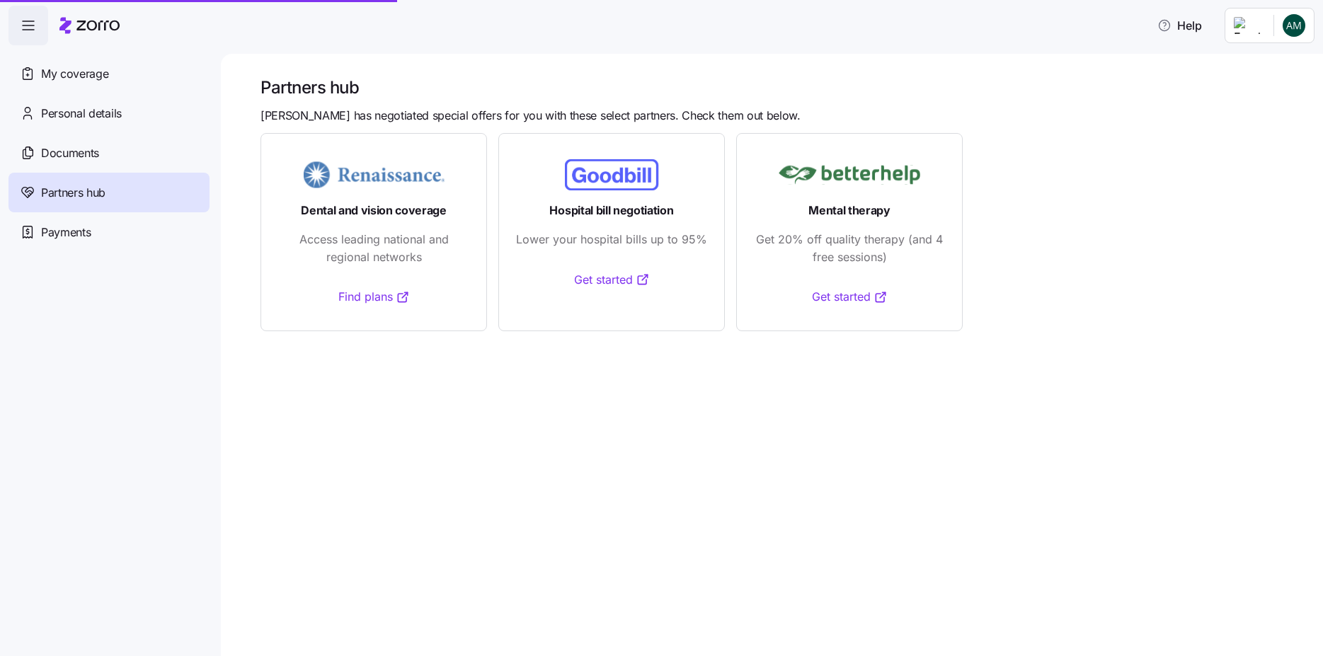 This screenshot has width=1323, height=656. I want to click on span: Mental therapy, so click(850, 210).